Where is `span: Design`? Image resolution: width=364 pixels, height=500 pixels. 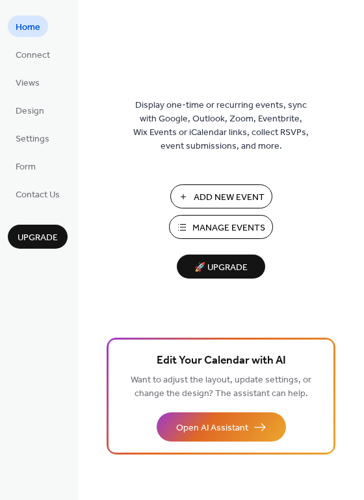 span: Design is located at coordinates (30, 111).